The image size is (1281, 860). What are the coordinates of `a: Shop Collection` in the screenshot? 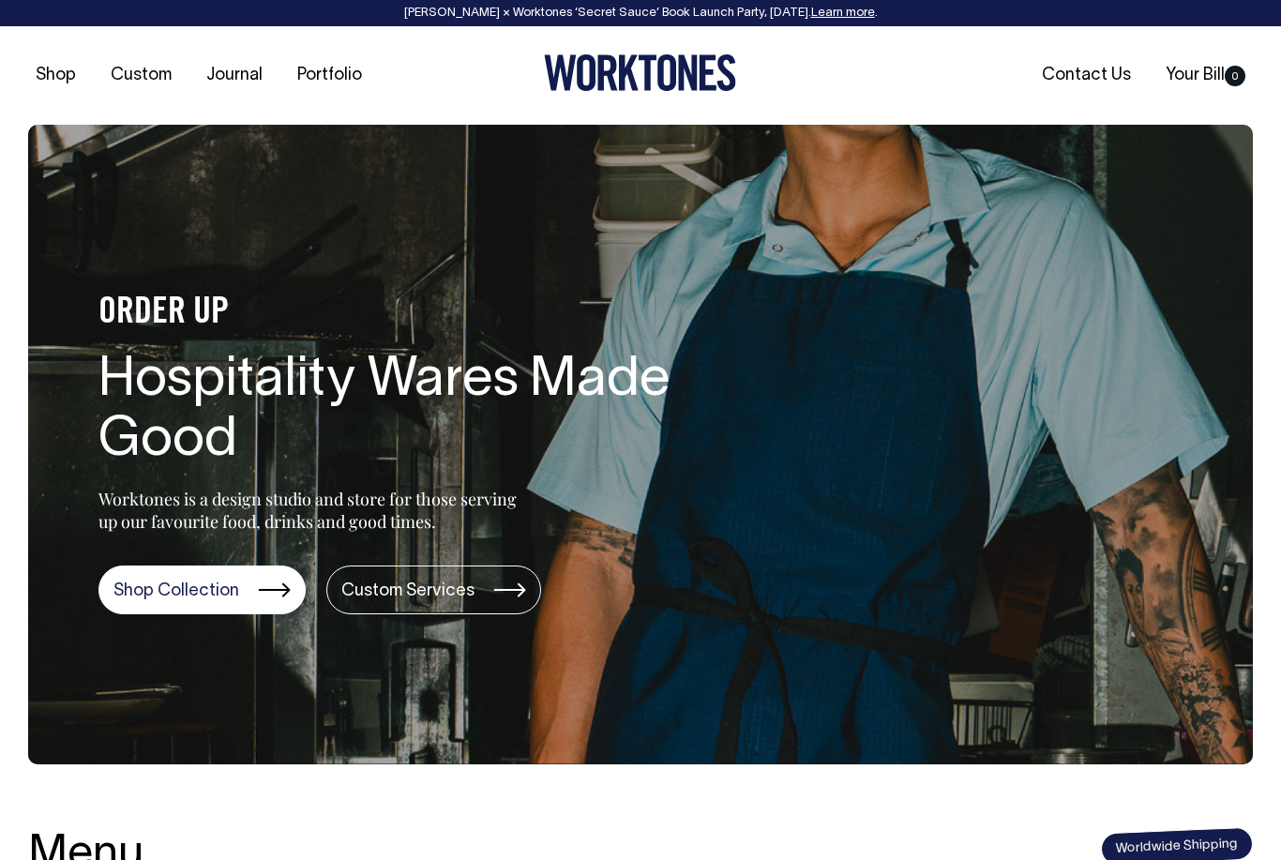 It's located at (202, 590).